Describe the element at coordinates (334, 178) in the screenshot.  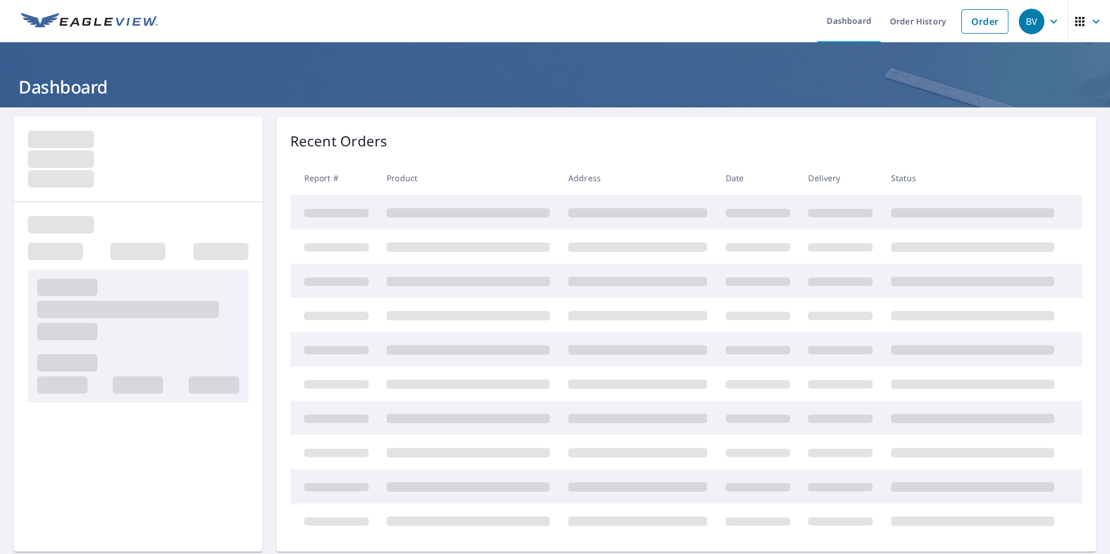
I see `th: Report #` at that location.